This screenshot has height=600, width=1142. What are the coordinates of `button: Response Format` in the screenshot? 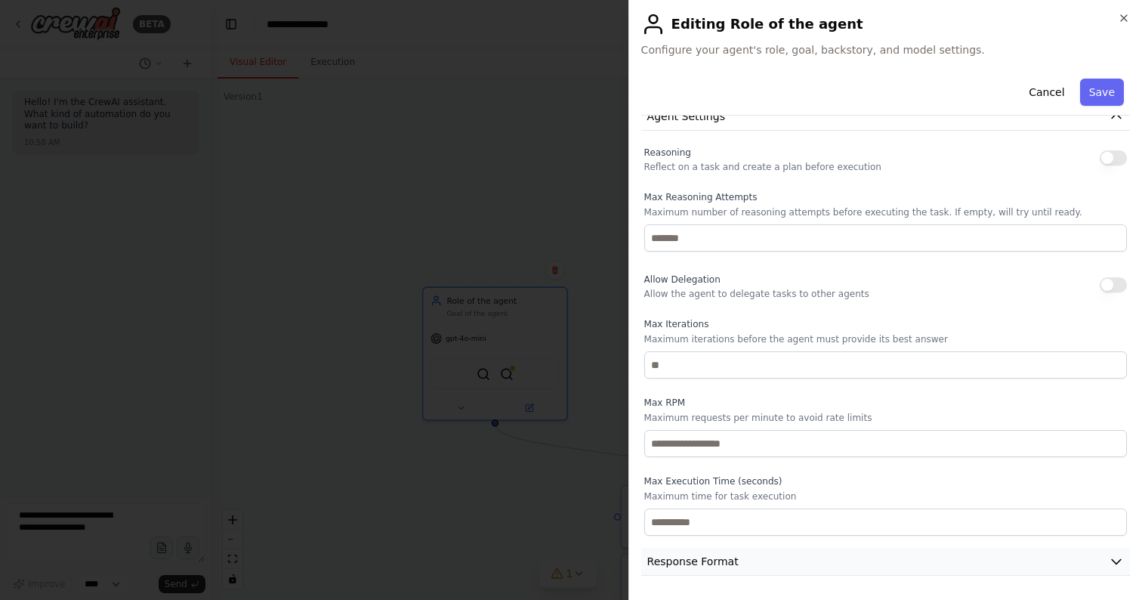 It's located at (885, 561).